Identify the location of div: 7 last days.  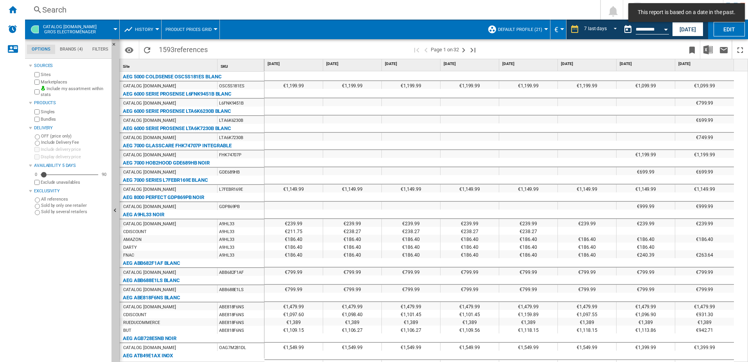
(596, 29).